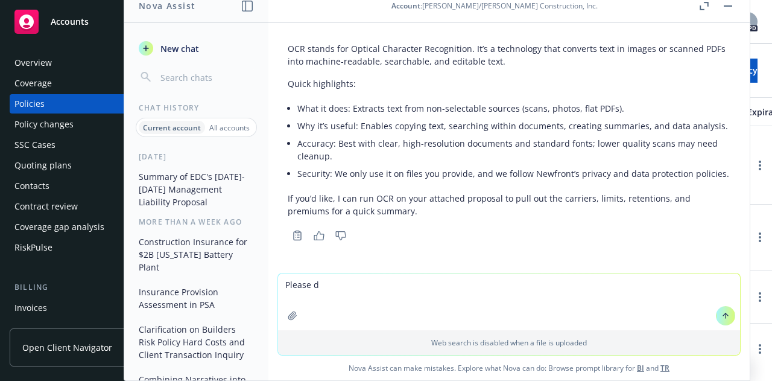 The height and width of the screenshot is (381, 772). What do you see at coordinates (206, 77) in the screenshot?
I see `input: Search chats` at bounding box center [206, 77].